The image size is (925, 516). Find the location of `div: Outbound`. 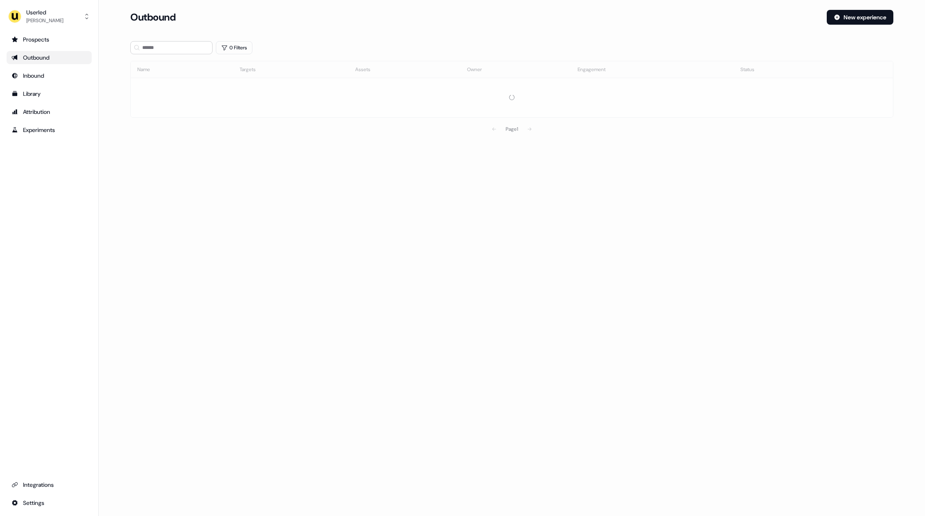

div: Outbound is located at coordinates (49, 58).